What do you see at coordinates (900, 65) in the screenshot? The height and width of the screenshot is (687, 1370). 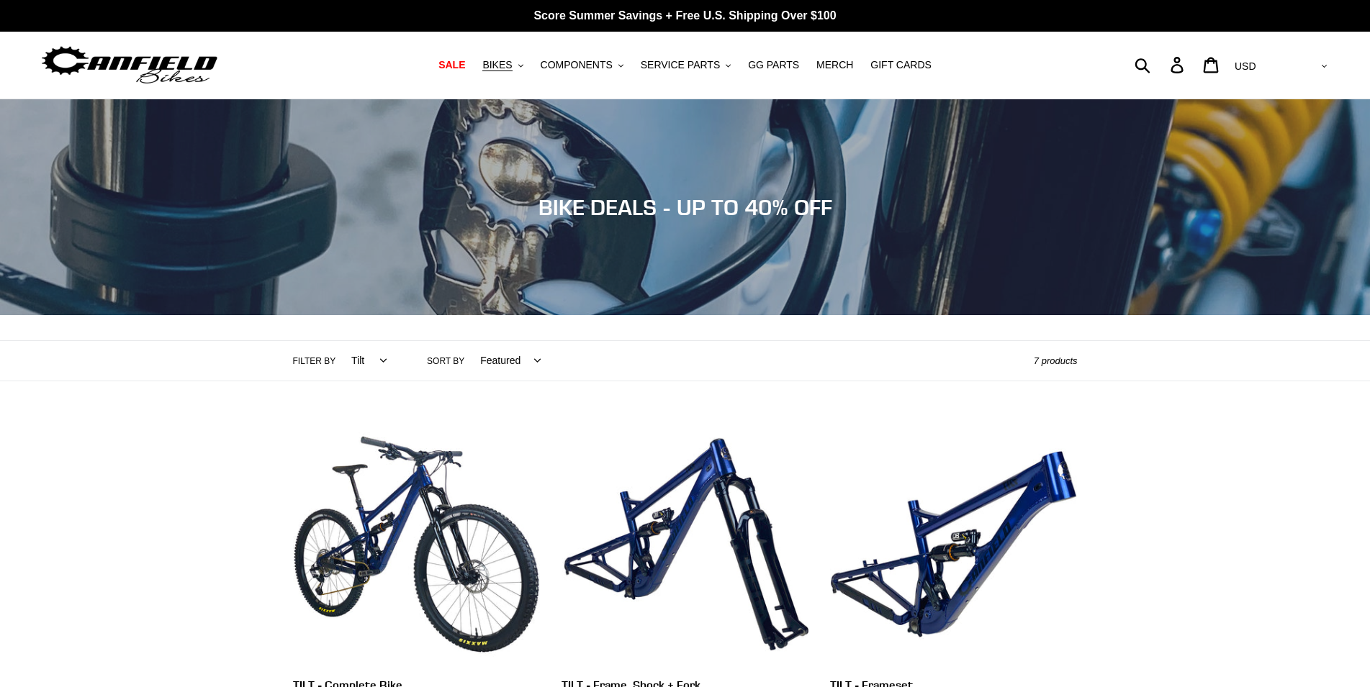 I see `span: GIFT CARDS` at bounding box center [900, 65].